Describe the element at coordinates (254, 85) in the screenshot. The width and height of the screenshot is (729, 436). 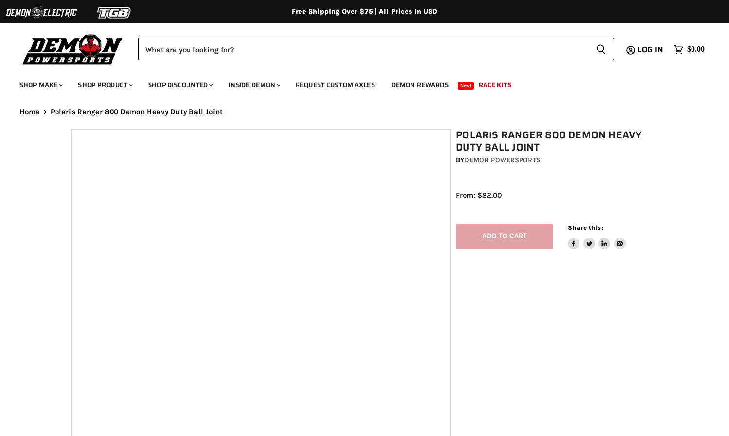
I see `a: Inside Demon` at that location.